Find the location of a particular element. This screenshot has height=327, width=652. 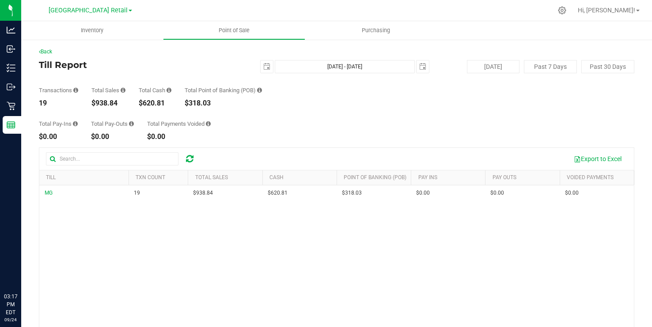

a: Point of Sale is located at coordinates (234, 30).